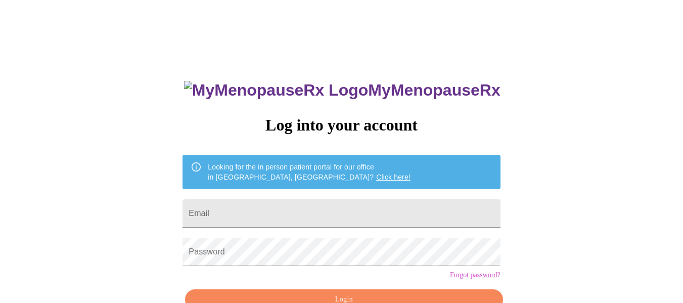 Image resolution: width=683 pixels, height=303 pixels. I want to click on img: MyMenopauseRx Logo, so click(276, 90).